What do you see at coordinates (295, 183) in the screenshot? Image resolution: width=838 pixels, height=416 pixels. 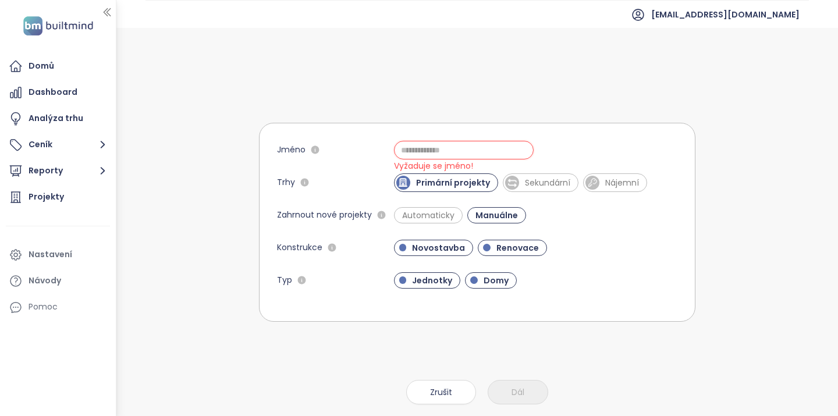 I see `div: Trhy` at bounding box center [295, 183].